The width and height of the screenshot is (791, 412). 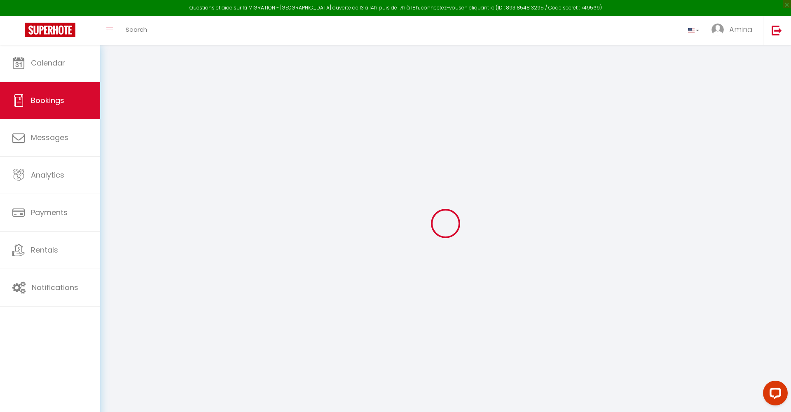 I want to click on img: logout, so click(x=777, y=30).